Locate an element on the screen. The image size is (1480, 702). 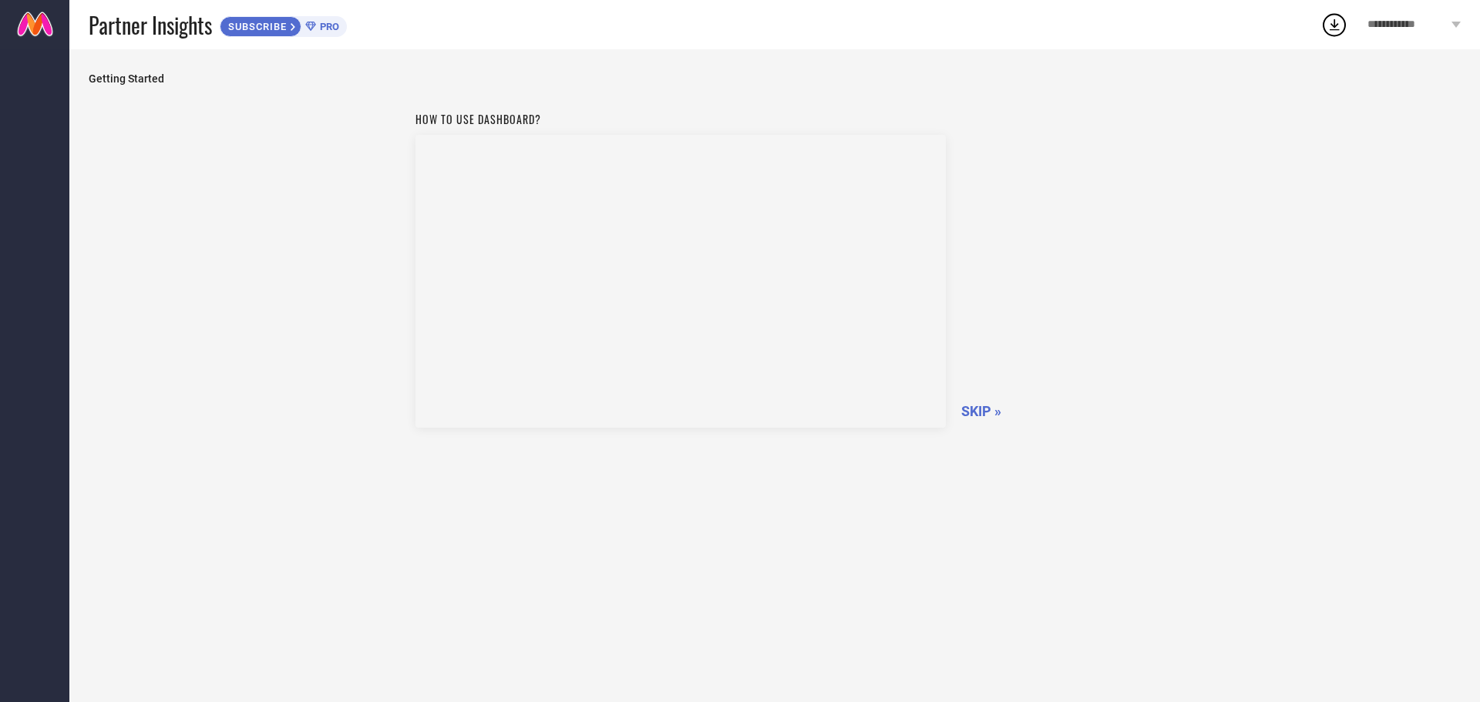
span: PRO is located at coordinates (328, 26).